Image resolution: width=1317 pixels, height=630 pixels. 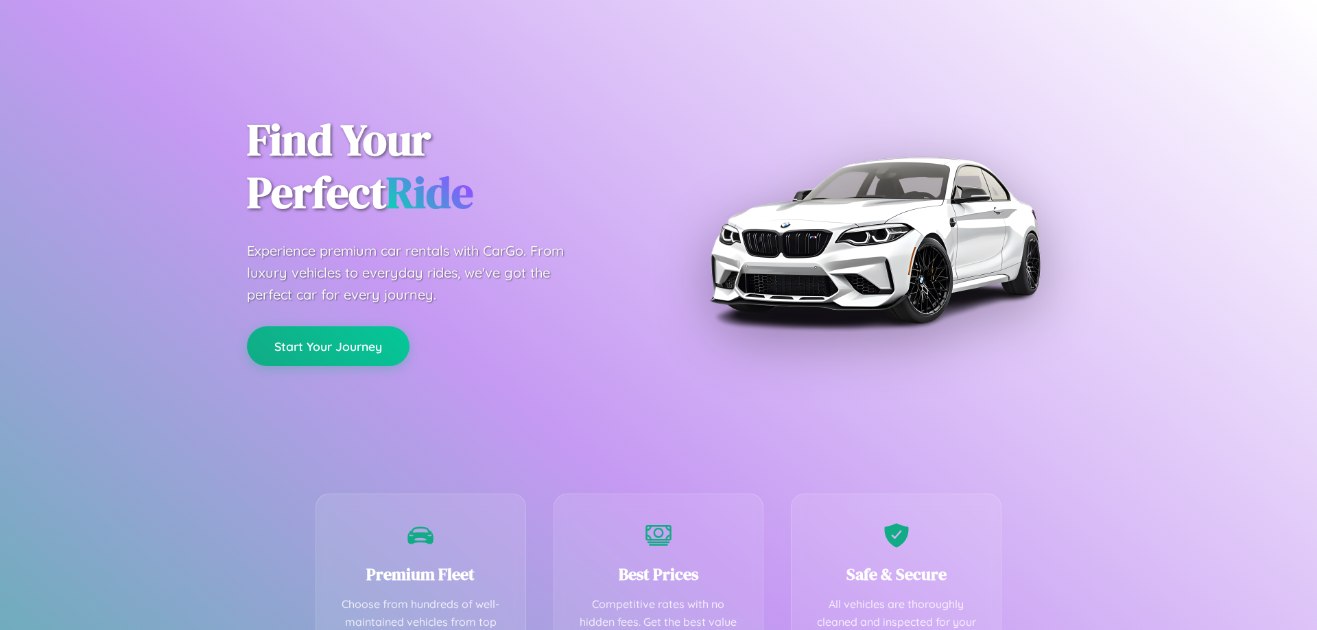 I want to click on p: Experience premium car rentals with CarGo. From luxury vehicles to everyday rides, we've got the ..., so click(x=418, y=273).